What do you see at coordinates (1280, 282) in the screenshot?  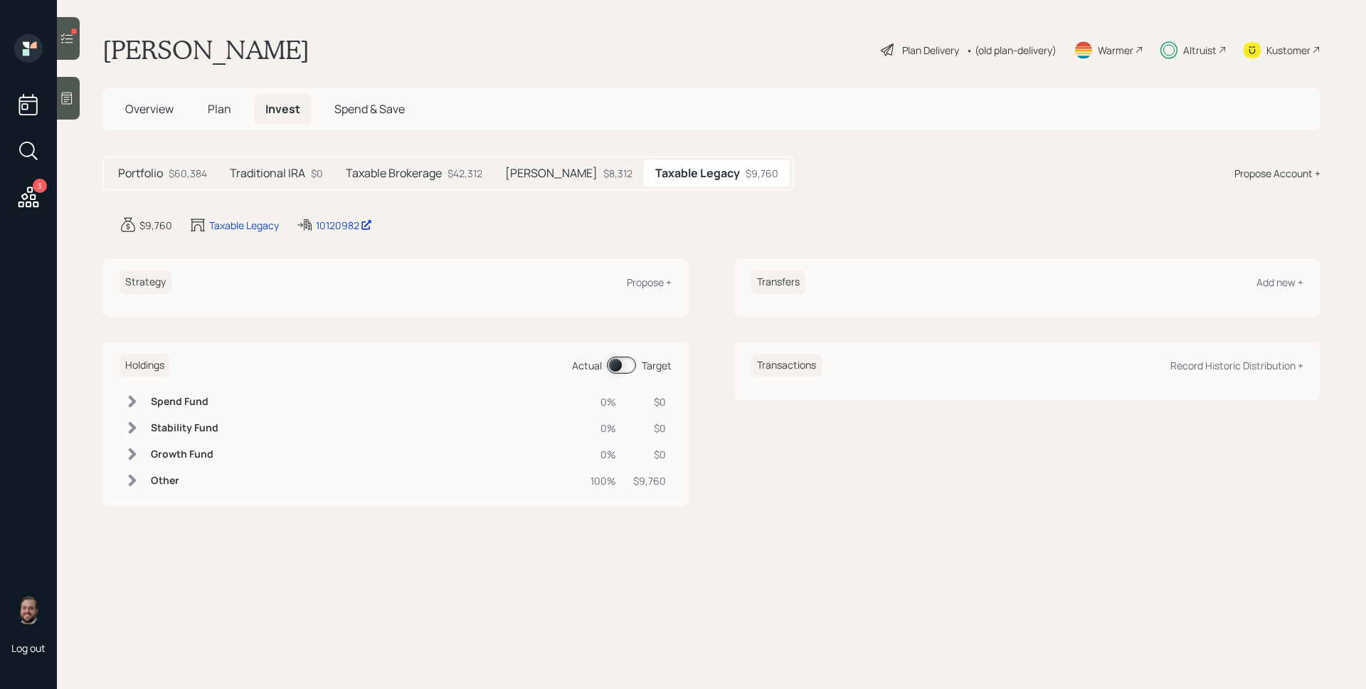 I see `div: Add new +` at bounding box center [1280, 282].